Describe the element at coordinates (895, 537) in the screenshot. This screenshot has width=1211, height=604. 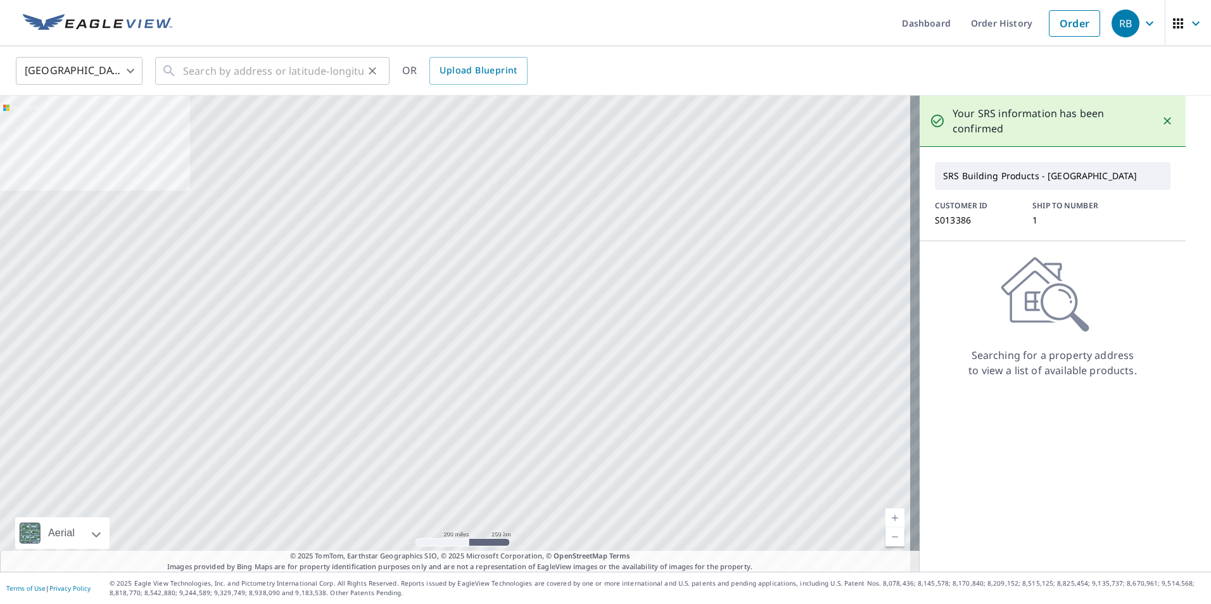
I see `a: Current Level 5, Zoom Out` at that location.